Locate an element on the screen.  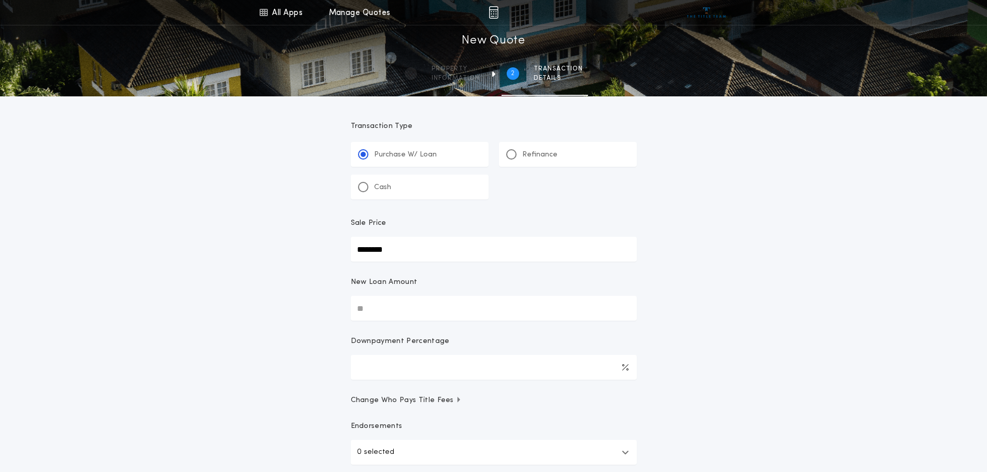
span: information is located at coordinates (456, 78).